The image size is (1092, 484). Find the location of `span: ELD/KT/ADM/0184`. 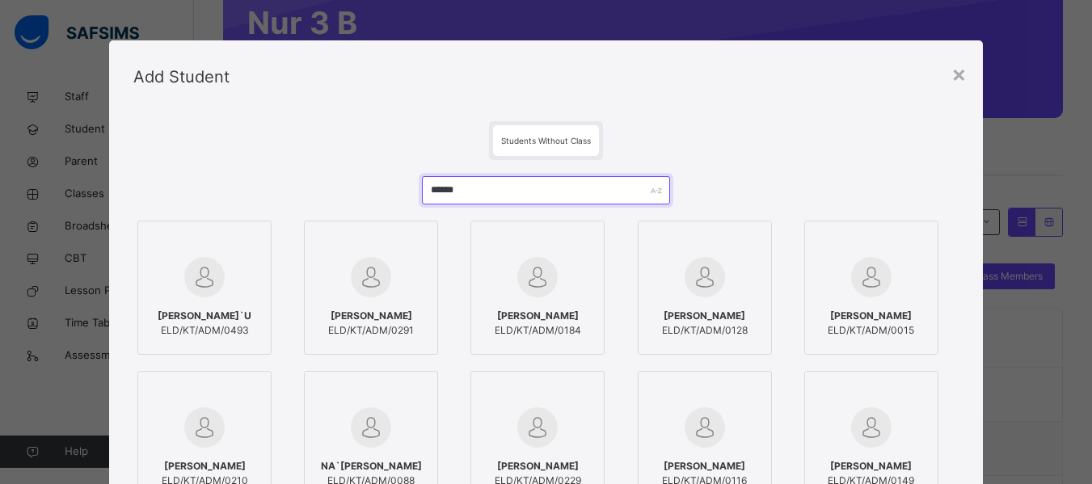

span: ELD/KT/ADM/0184 is located at coordinates (538, 331).